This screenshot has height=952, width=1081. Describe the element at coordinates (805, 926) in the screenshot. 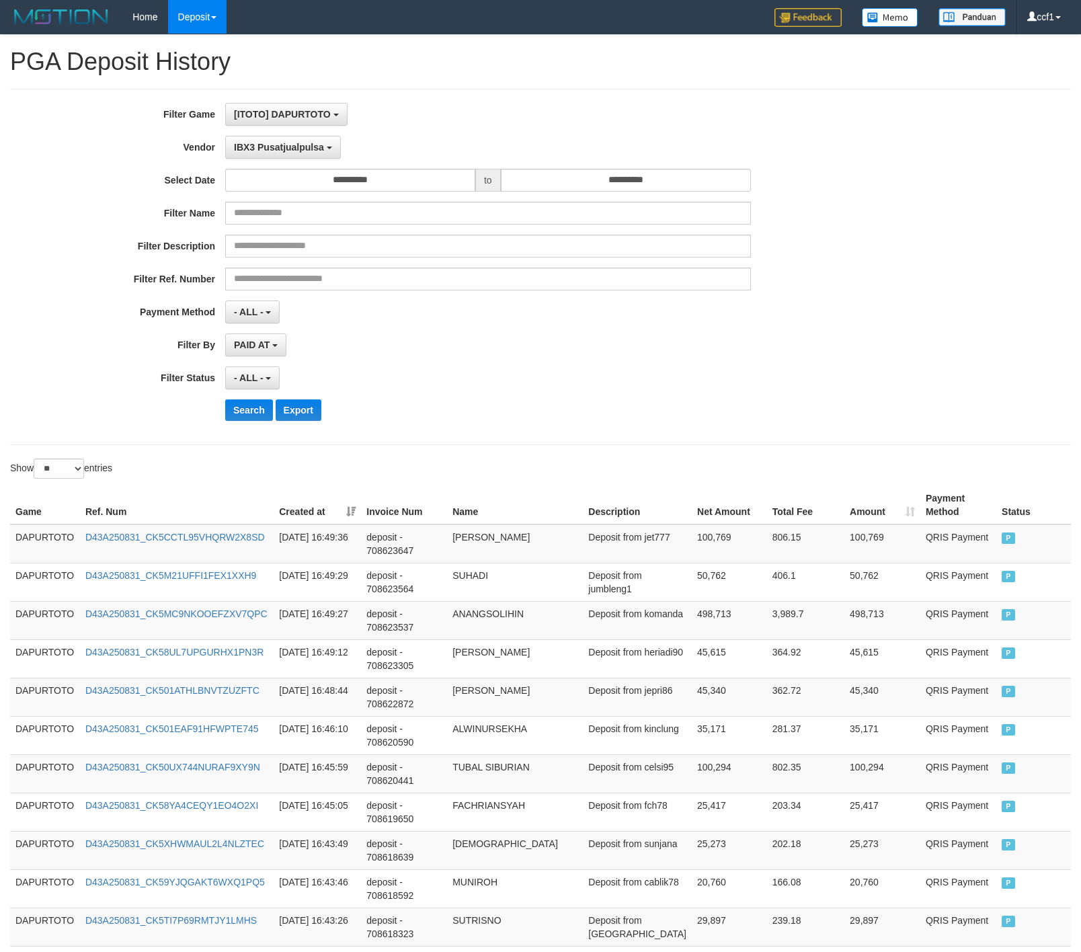

I see `td: 239.18` at that location.